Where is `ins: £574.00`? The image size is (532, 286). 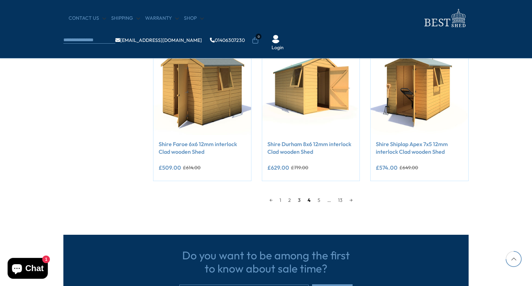
ins: £574.00 is located at coordinates (386, 168).